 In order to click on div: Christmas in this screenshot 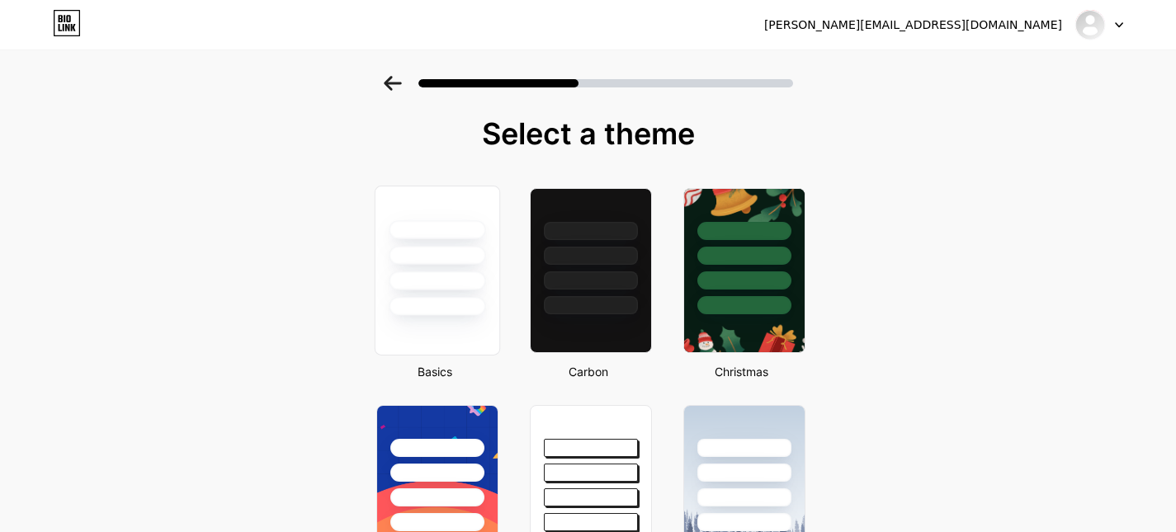, I will do `click(742, 371)`.